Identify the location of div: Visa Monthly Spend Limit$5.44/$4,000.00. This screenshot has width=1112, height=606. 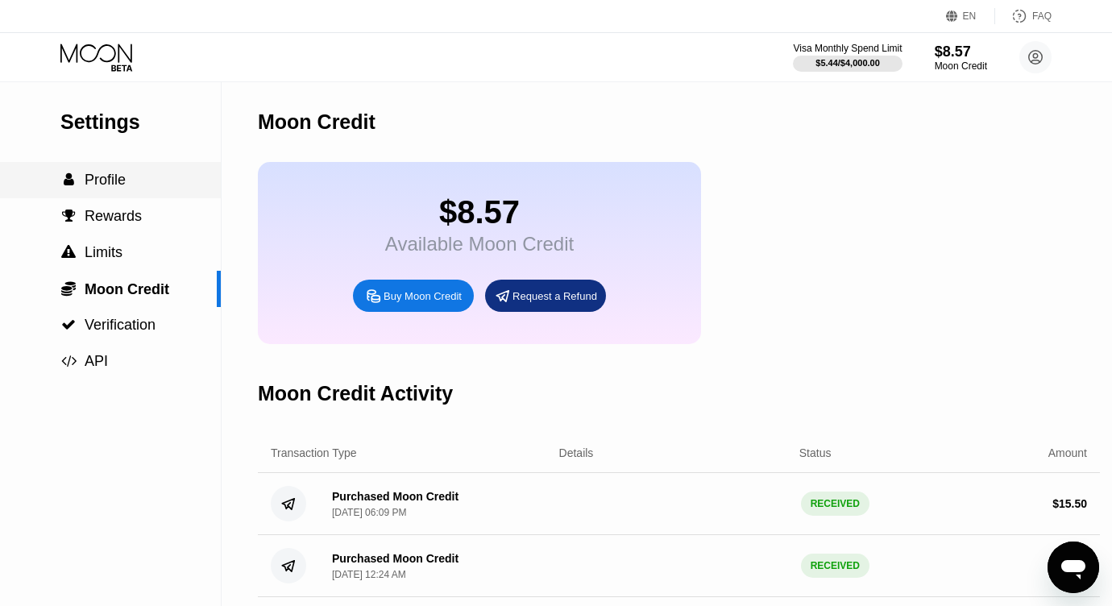
(847, 57).